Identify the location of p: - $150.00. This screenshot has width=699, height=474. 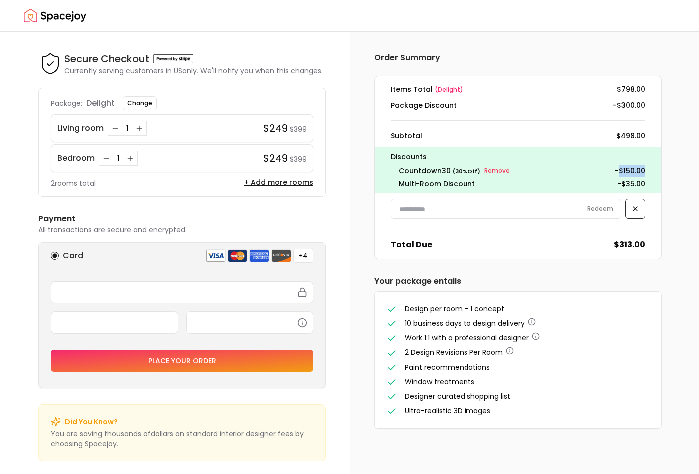
(629, 171).